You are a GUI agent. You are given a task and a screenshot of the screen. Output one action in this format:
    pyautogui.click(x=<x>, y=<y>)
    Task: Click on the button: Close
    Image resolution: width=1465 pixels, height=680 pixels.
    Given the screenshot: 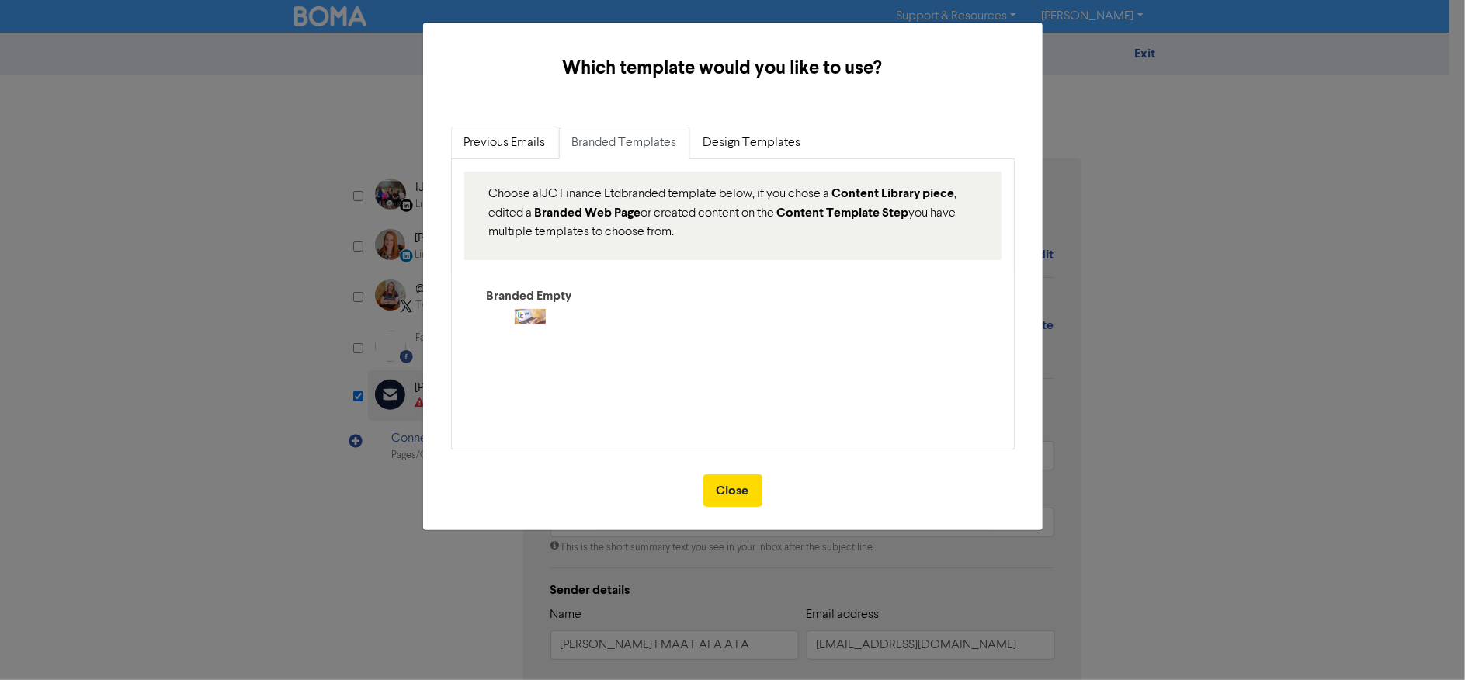 What is the action you would take?
    pyautogui.click(x=733, y=491)
    